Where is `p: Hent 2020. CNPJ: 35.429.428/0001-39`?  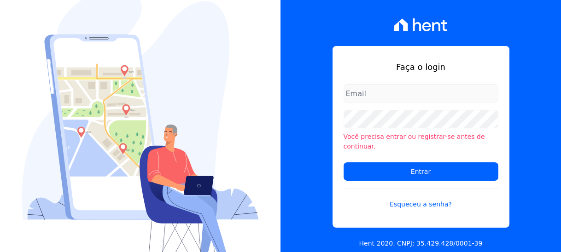
p: Hent 2020. CNPJ: 35.429.428/0001-39 is located at coordinates (421, 244).